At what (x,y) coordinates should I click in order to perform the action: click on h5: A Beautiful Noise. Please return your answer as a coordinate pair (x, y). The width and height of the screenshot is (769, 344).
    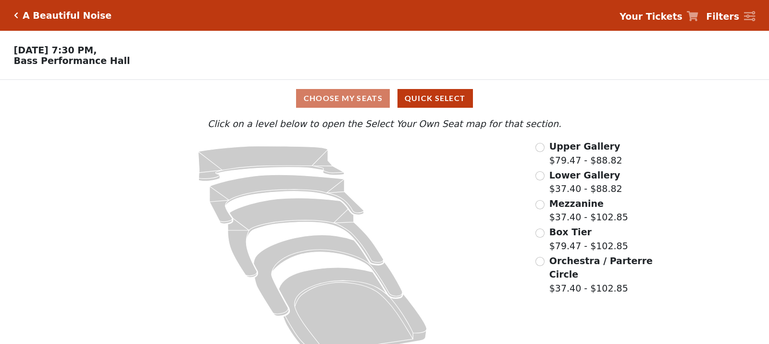
    Looking at the image, I should click on (67, 15).